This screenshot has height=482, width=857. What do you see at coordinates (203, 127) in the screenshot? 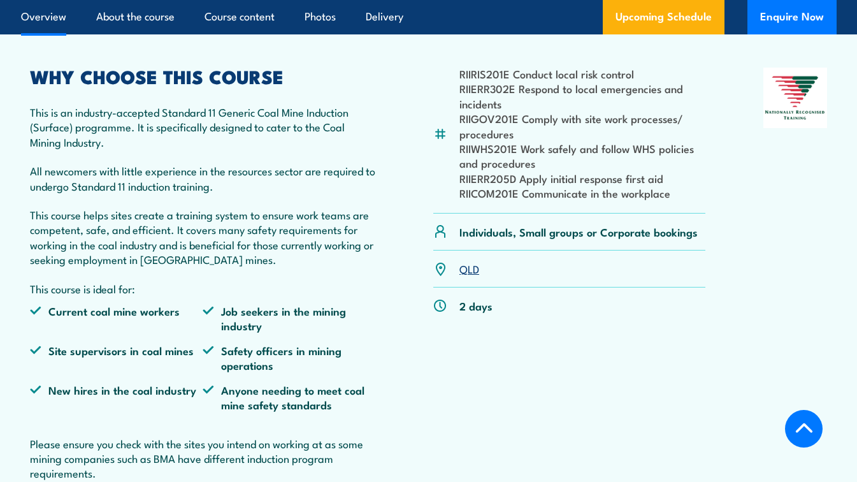
I see `p: This is an industry-accepted Standard 11 Generic Coal Mine Induction (Surface) programme. It is s...` at bounding box center [203, 127].